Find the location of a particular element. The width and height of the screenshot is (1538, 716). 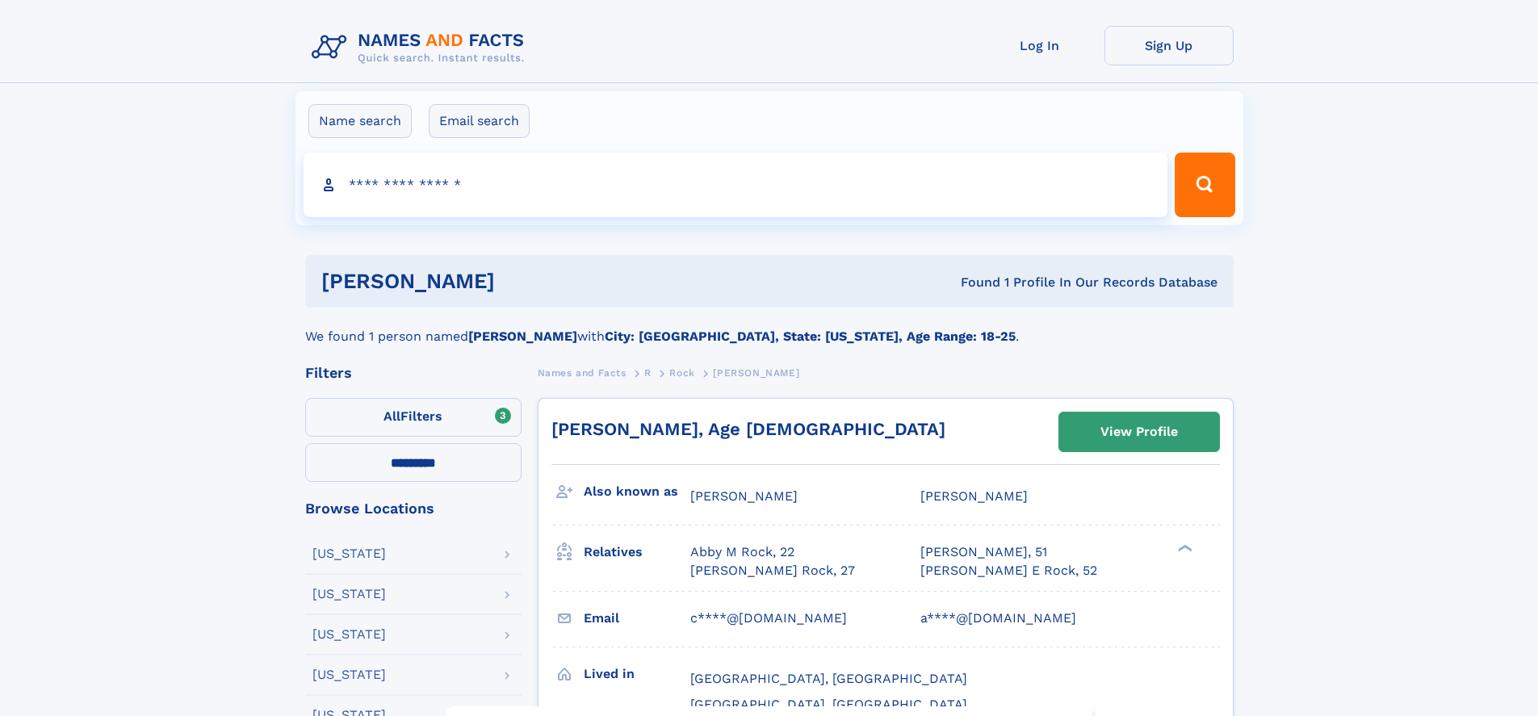

div: Abby M Rock, 22 is located at coordinates (742, 552).